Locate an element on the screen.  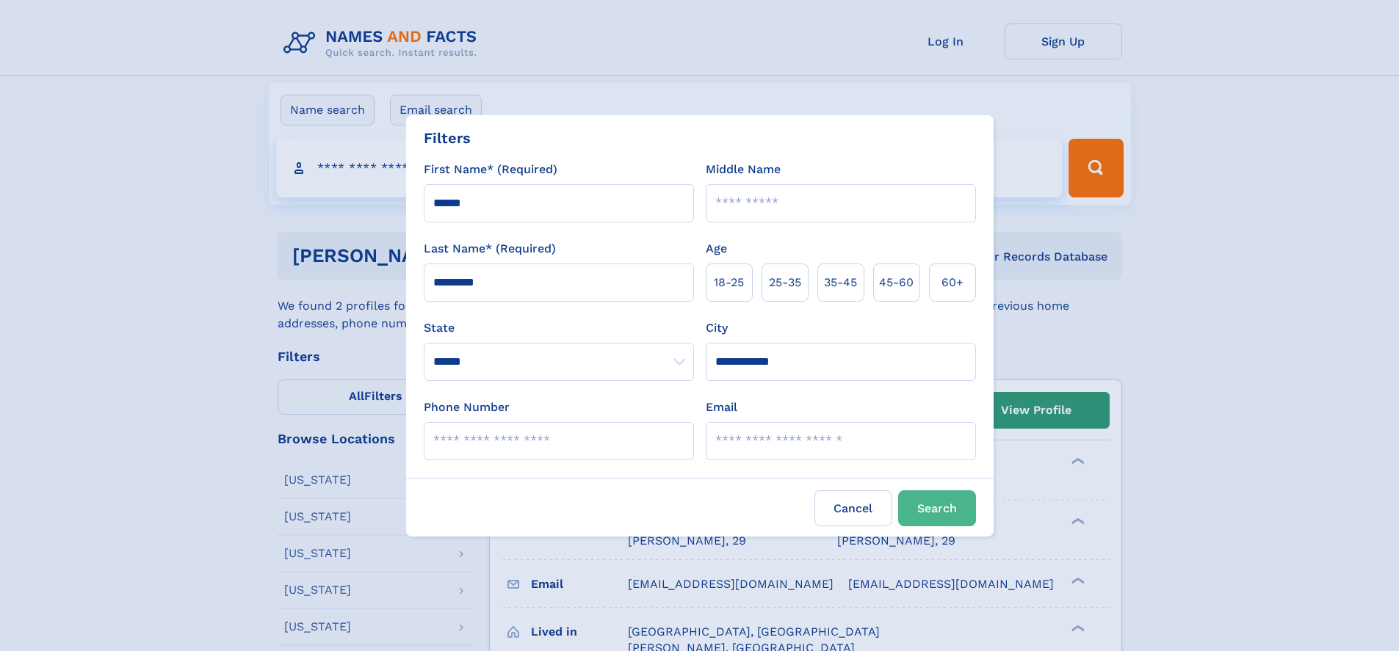
label: Cancel is located at coordinates (853, 508).